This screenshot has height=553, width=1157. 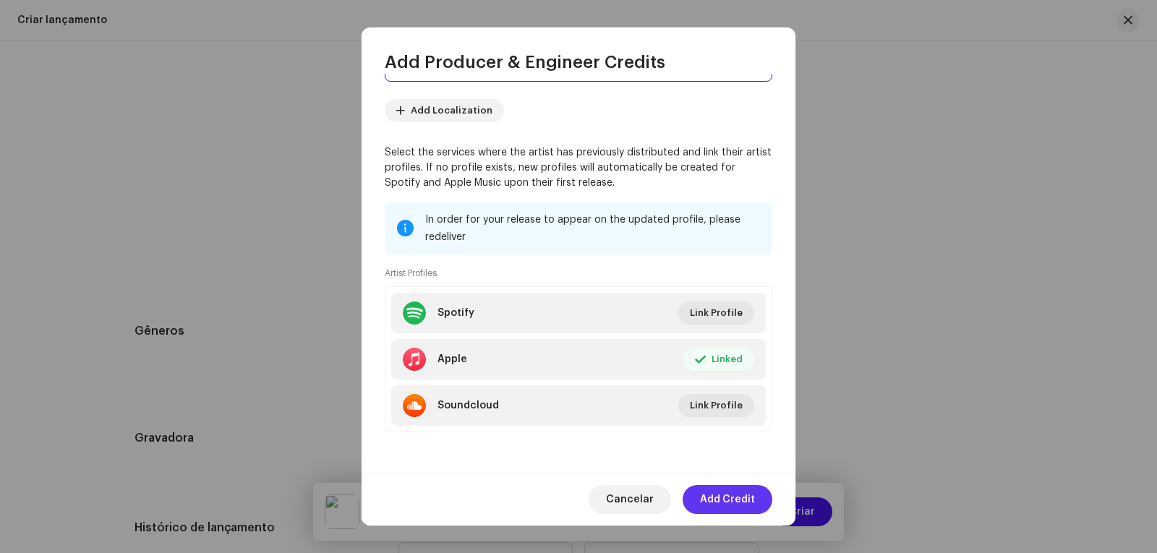 I want to click on span: Add Localization, so click(x=451, y=111).